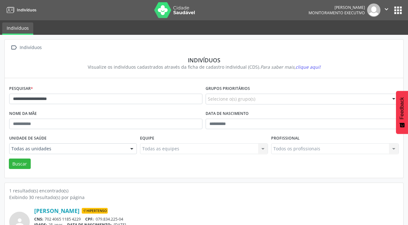 This screenshot has width=408, height=225. What do you see at coordinates (39, 219) in the screenshot?
I see `span: CNS:` at bounding box center [39, 219].